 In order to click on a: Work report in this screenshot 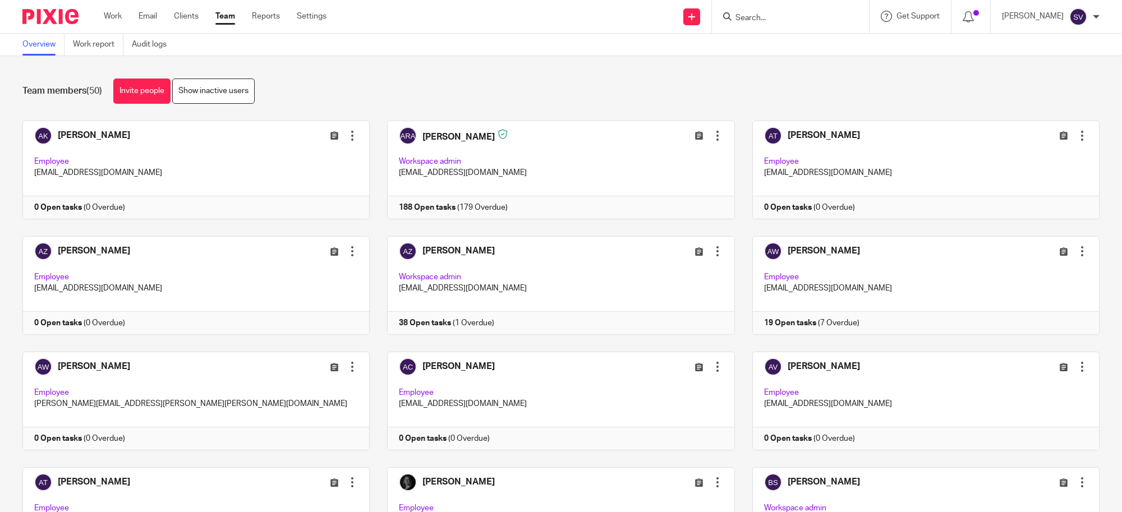, I will do `click(98, 44)`.